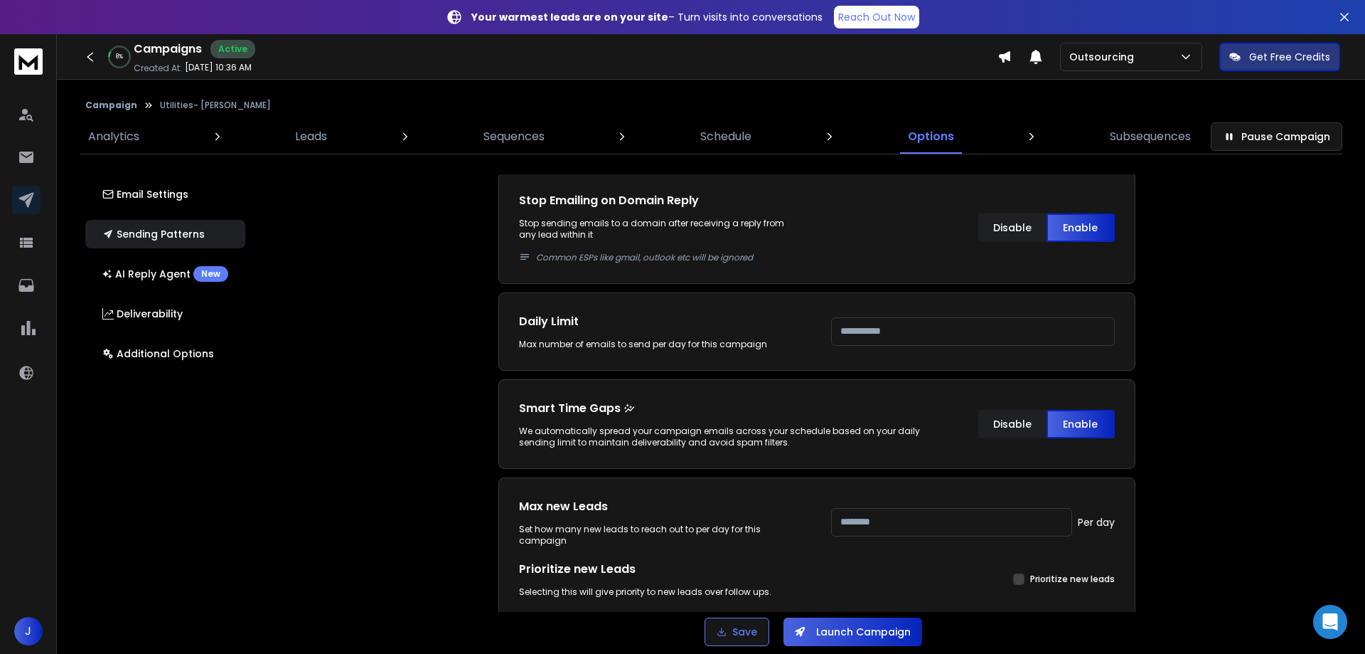 Image resolution: width=1365 pixels, height=654 pixels. Describe the element at coordinates (570, 17) in the screenshot. I see `strong: Your warmest leads are on your site` at that location.